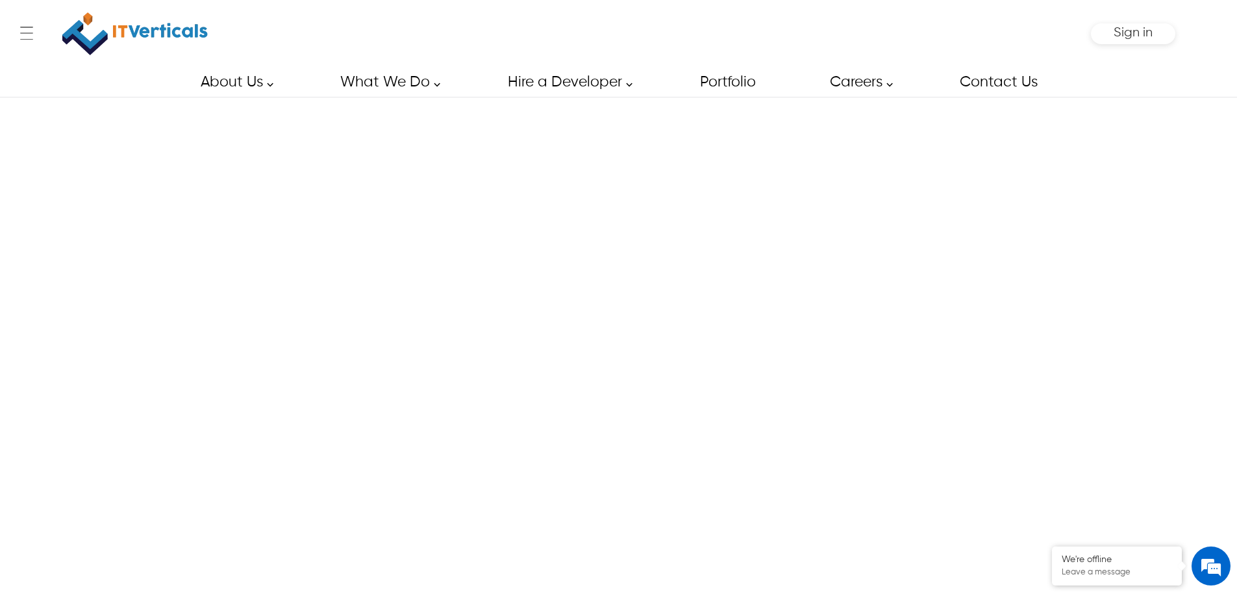 Image resolution: width=1237 pixels, height=592 pixels. What do you see at coordinates (229, 22) in the screenshot?
I see `div: Minimize live chat window` at bounding box center [229, 22].